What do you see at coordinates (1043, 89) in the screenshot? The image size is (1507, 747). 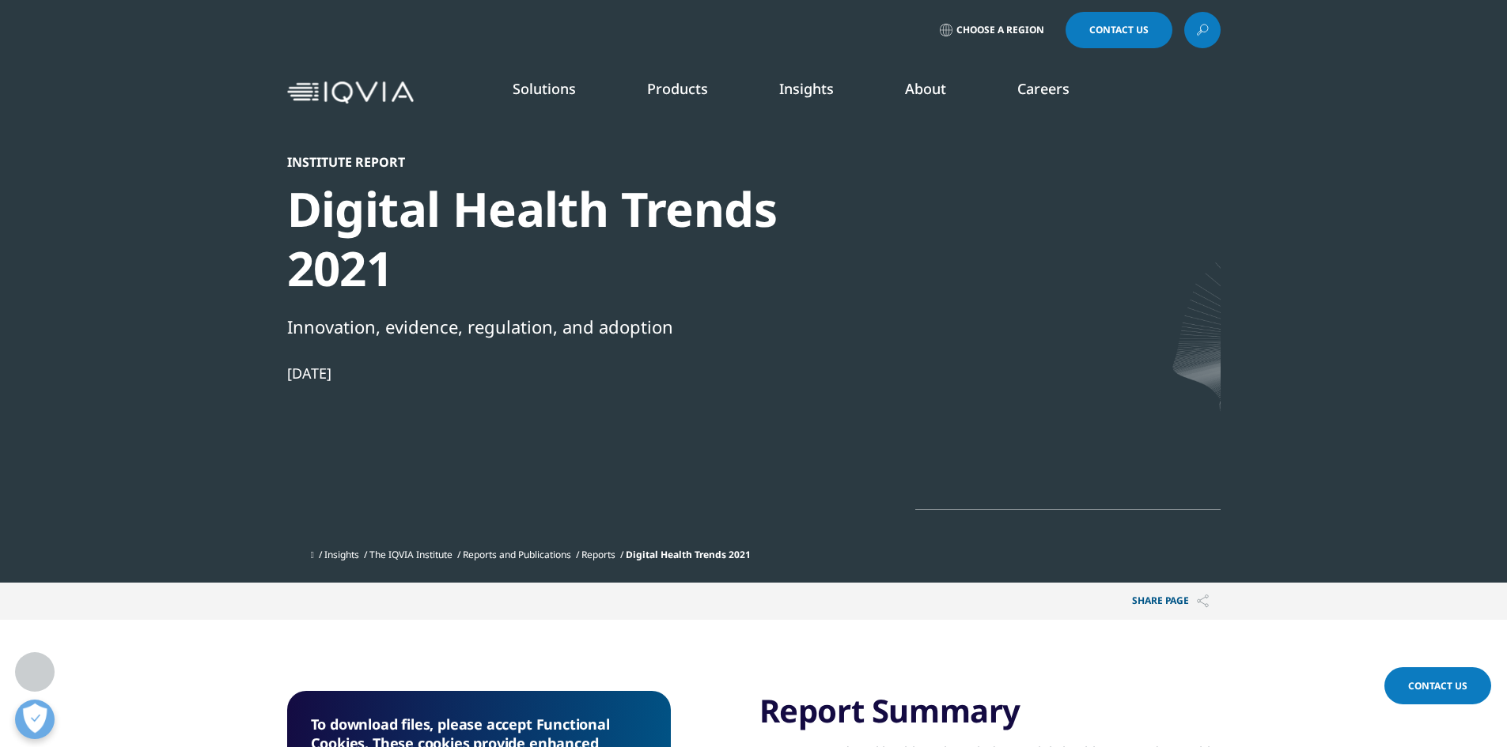 I see `a: Careers` at bounding box center [1043, 89].